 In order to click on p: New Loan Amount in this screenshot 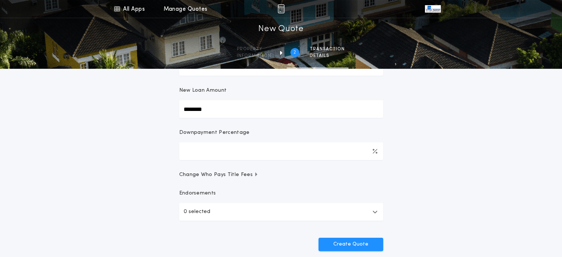, I will do `click(203, 90)`.